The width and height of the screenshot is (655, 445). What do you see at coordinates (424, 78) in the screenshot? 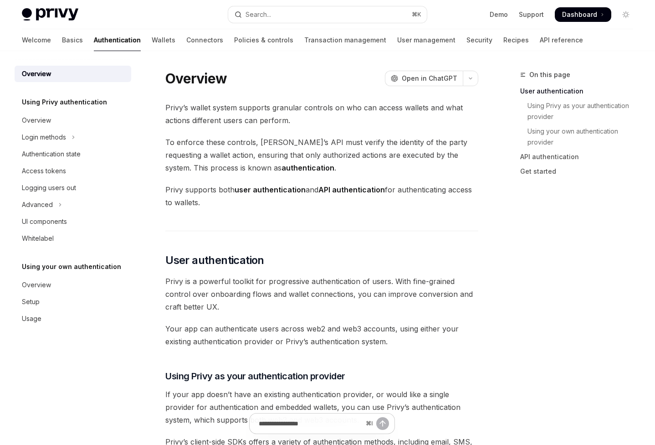
I see `button: Open in ChatGPT` at bounding box center [424, 78].